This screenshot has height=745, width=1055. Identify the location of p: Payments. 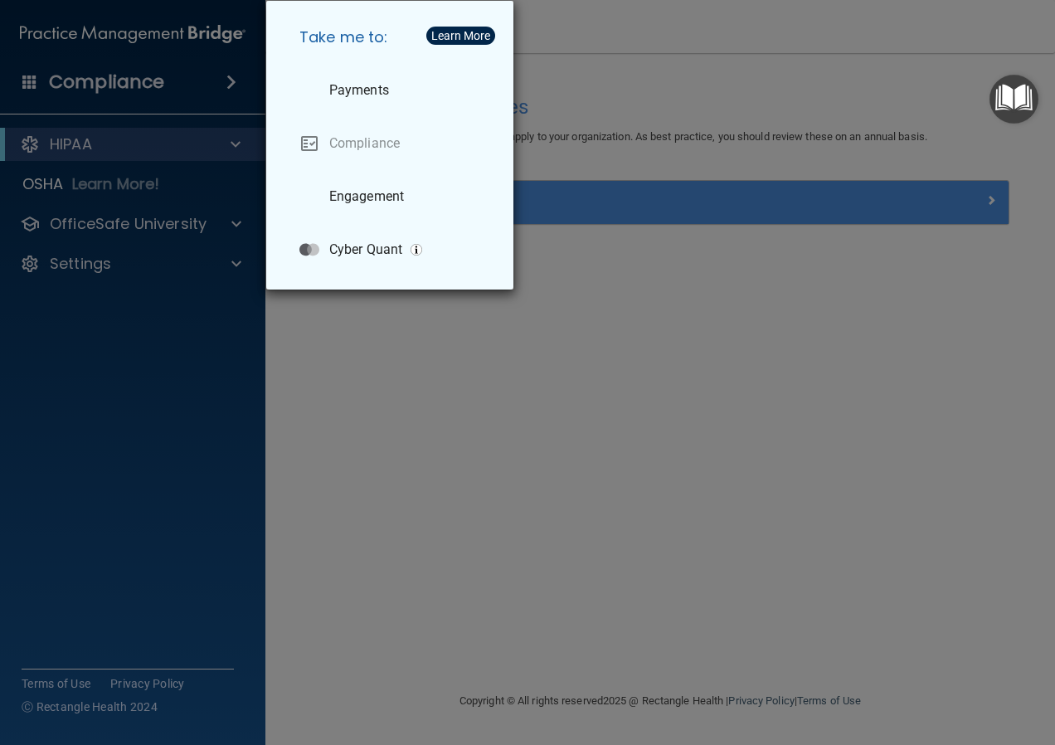
(359, 90).